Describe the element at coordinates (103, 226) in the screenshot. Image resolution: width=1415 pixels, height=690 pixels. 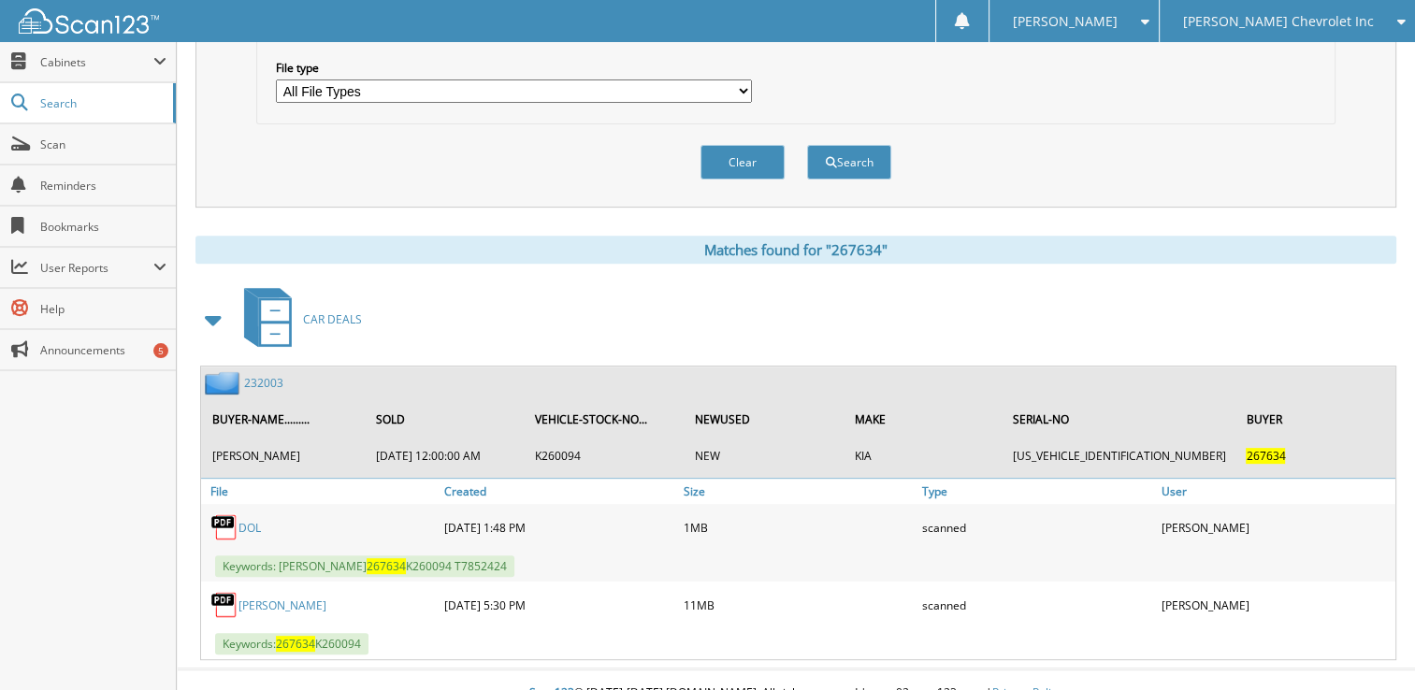
I see `span: Bookmarks` at that location.